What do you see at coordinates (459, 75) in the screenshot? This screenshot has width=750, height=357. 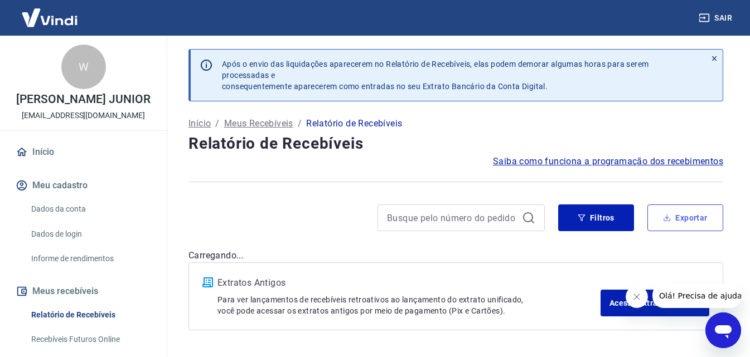 I see `p: Após o envio das liquidações aparecerem no Relatório de Recebíveis, elas podem demorar algumas ho...` at bounding box center [459, 75].